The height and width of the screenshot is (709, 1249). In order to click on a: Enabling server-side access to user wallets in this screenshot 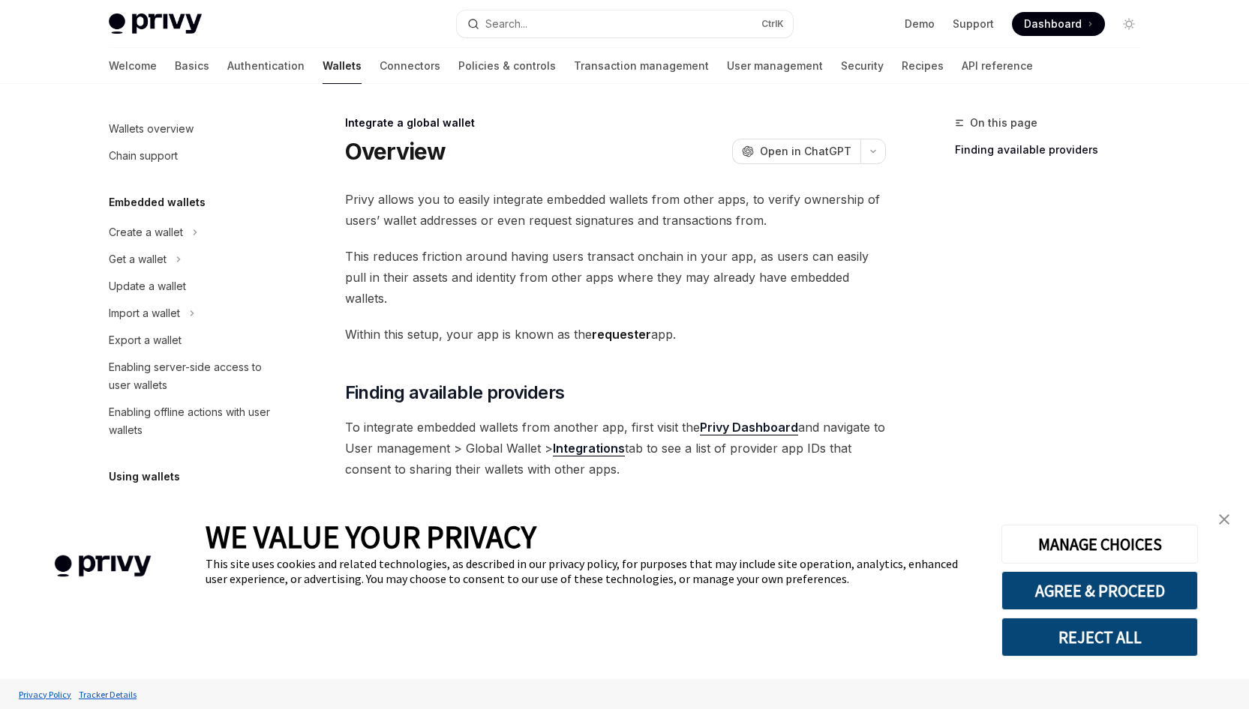, I will do `click(193, 376)`.